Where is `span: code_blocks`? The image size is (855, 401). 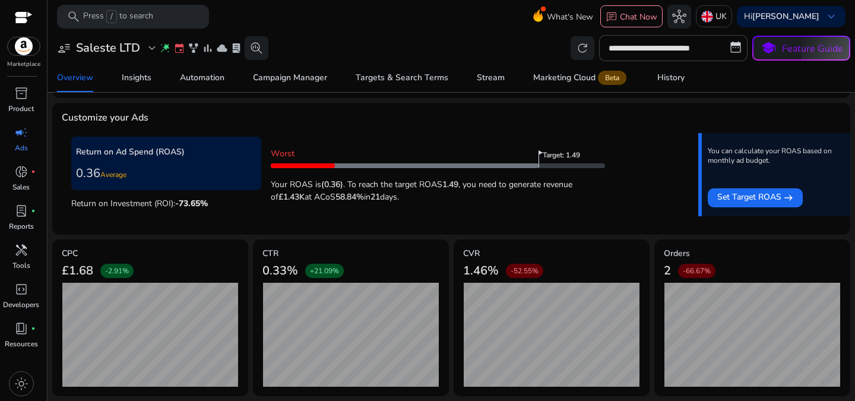 span: code_blocks is located at coordinates (21, 289).